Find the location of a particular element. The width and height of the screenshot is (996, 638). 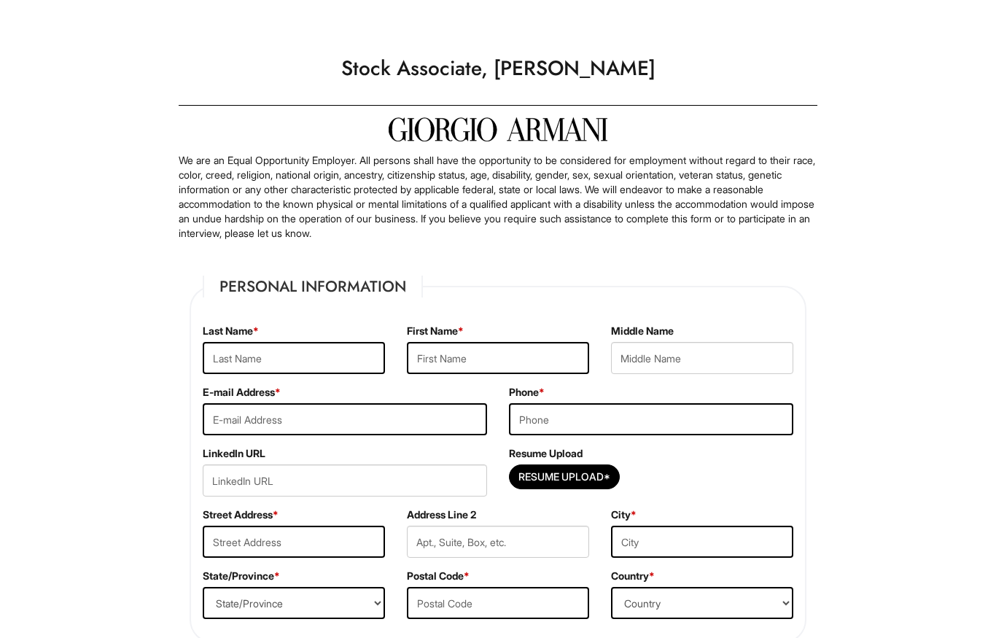

input: First Name is located at coordinates (498, 358).